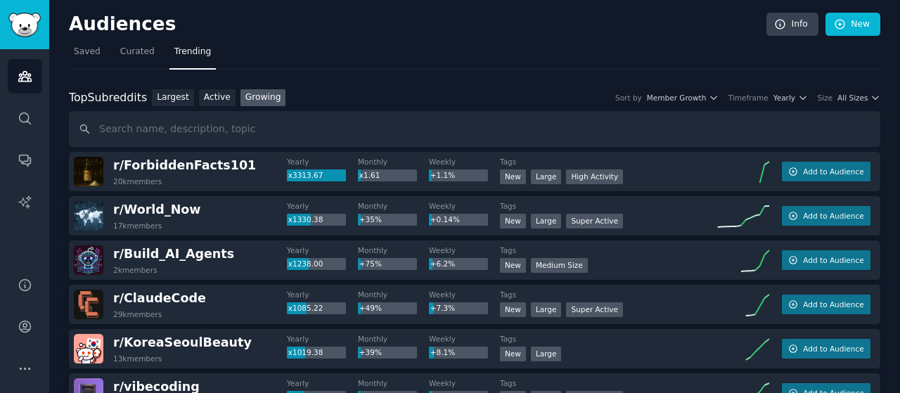 Image resolution: width=900 pixels, height=393 pixels. What do you see at coordinates (859, 98) in the screenshot?
I see `button: All Sizes` at bounding box center [859, 98].